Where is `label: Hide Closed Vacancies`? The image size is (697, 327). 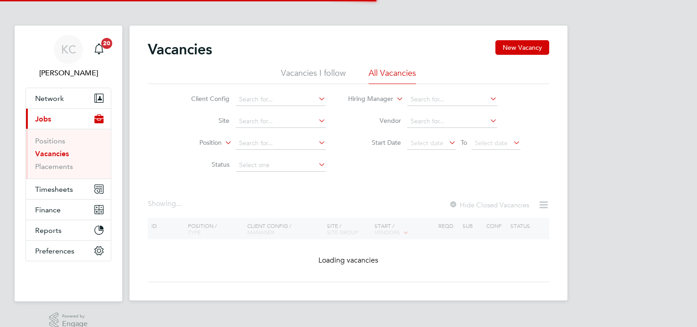 label: Hide Closed Vacancies is located at coordinates (489, 204).